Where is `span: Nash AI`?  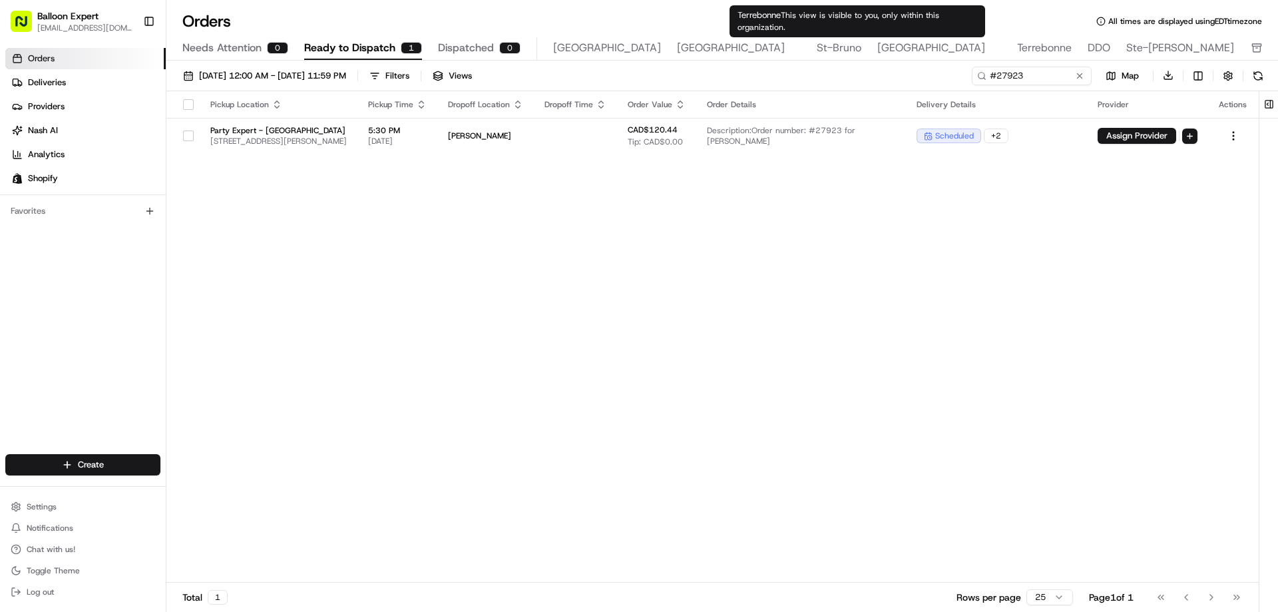 span: Nash AI is located at coordinates (43, 130).